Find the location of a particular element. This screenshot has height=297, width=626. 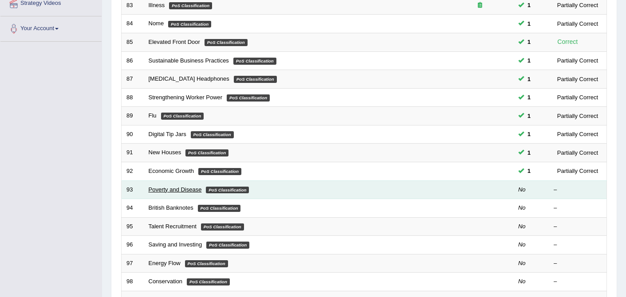

td: 94 is located at coordinates (133, 208).